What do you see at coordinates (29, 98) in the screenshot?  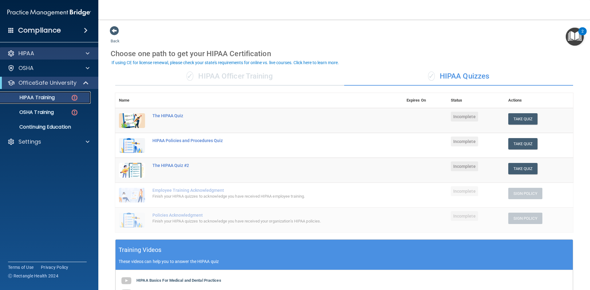 I see `p: HIPAA Training` at bounding box center [29, 98].